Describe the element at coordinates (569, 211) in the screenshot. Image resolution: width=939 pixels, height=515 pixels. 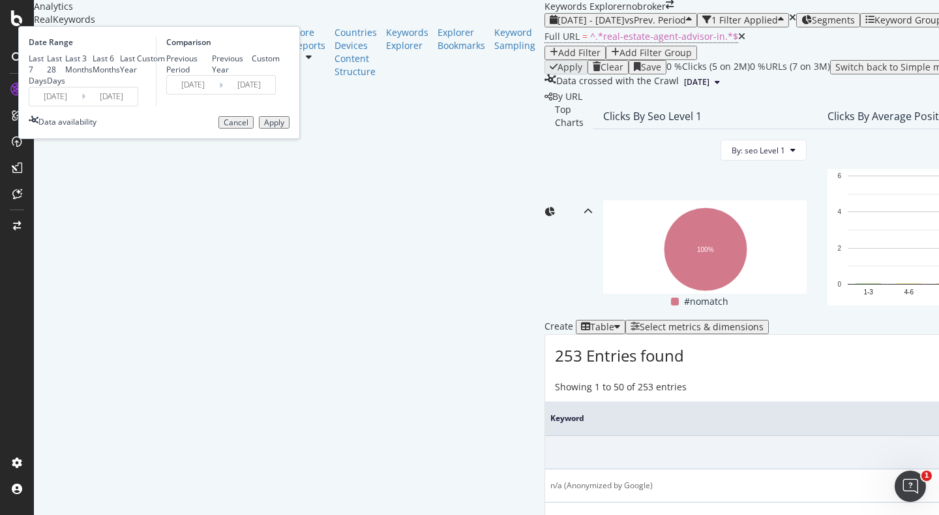
I see `div: Top Charts` at that location.